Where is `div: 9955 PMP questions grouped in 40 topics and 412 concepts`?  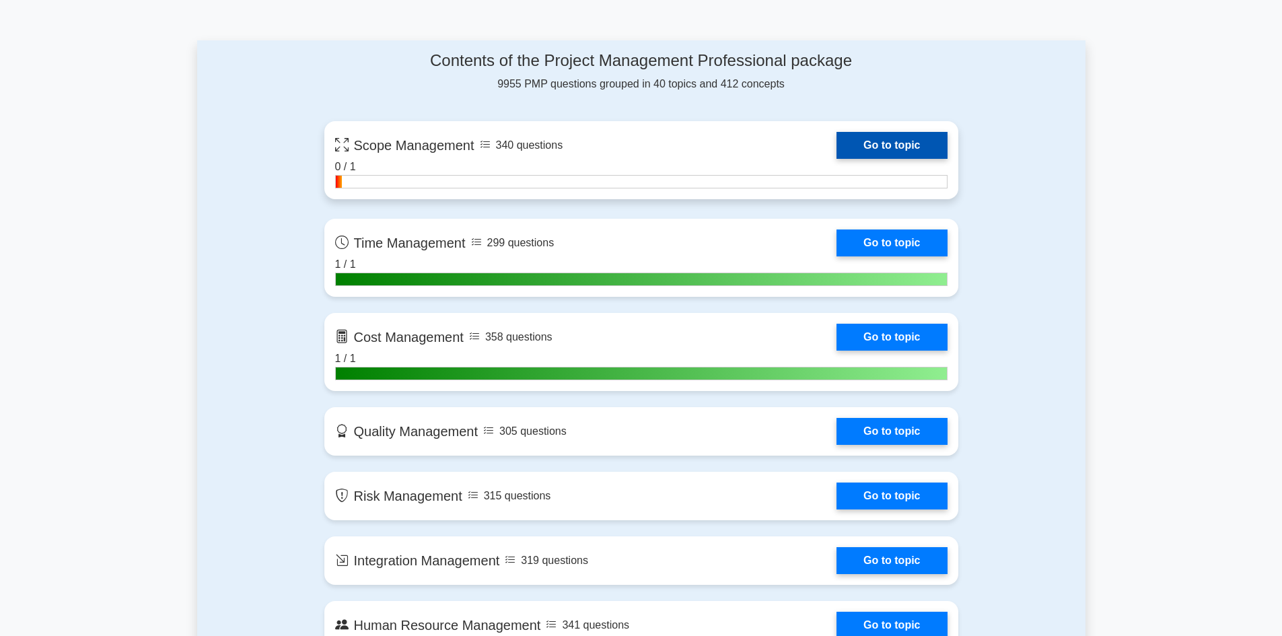 div: 9955 PMP questions grouped in 40 topics and 412 concepts is located at coordinates (642, 71).